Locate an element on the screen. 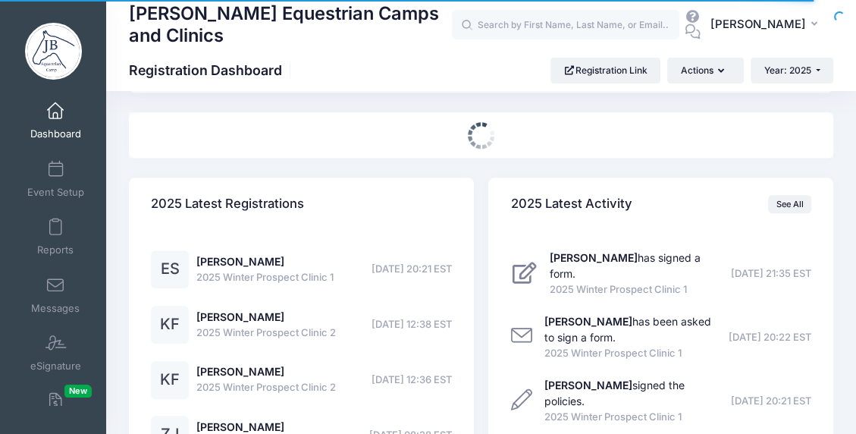 The image size is (856, 434). span: eSignature is located at coordinates (55, 366).